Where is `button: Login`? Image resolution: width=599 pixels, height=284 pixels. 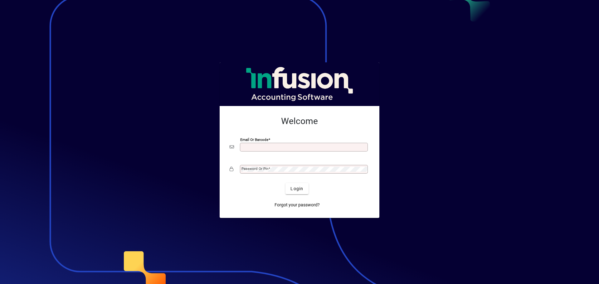 button: Login is located at coordinates (297, 189).